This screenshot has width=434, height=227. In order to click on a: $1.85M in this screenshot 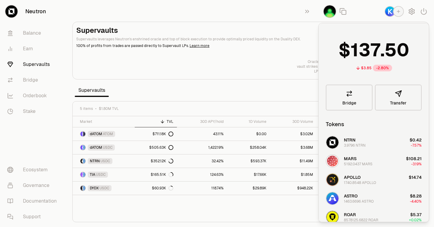, I will do `click(293, 175)`.